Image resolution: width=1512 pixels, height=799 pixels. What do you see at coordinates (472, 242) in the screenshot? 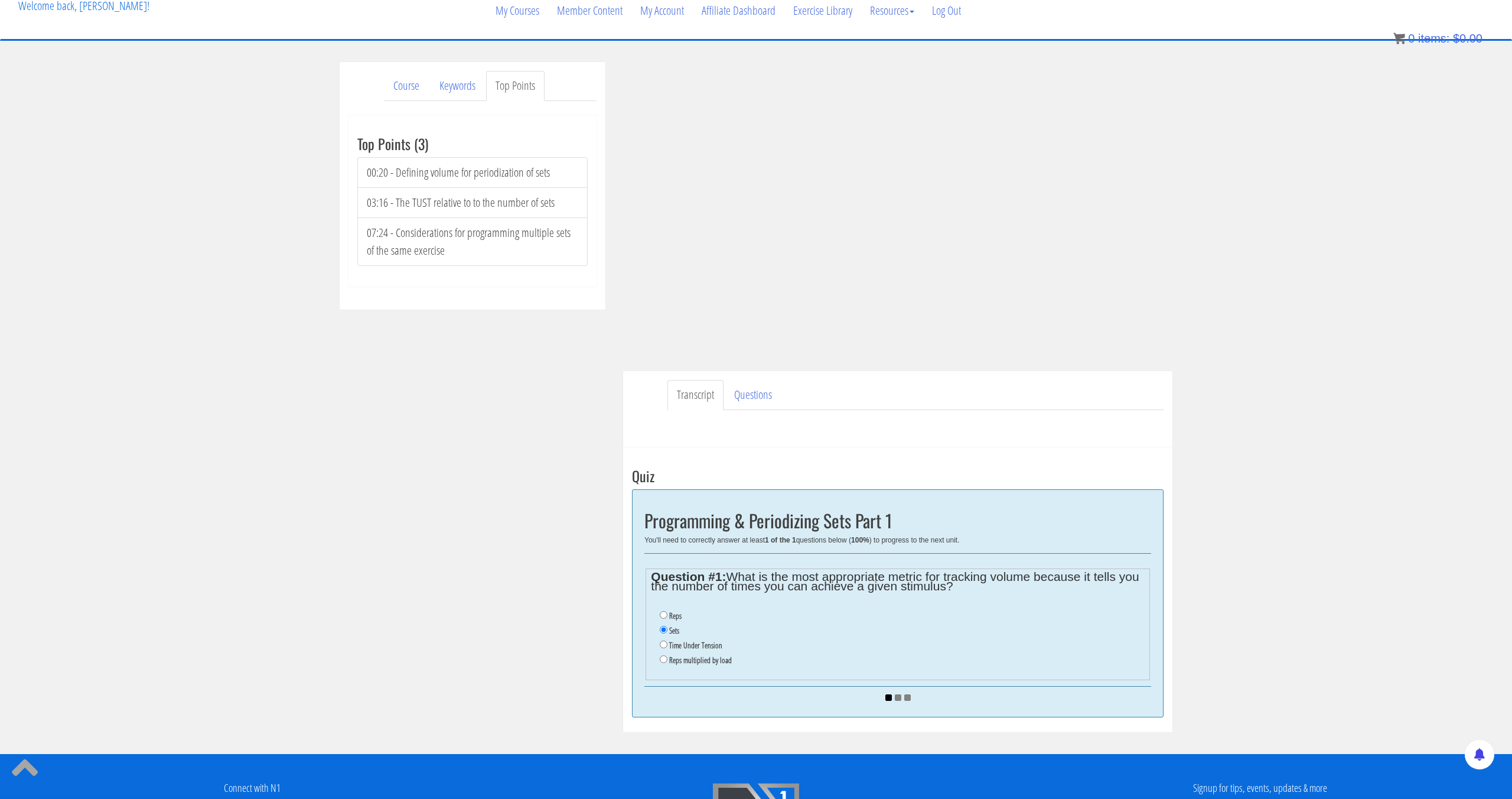
I see `li: 07:24 - Considerations for programming multiple sets of the same exercise` at bounding box center [472, 242].